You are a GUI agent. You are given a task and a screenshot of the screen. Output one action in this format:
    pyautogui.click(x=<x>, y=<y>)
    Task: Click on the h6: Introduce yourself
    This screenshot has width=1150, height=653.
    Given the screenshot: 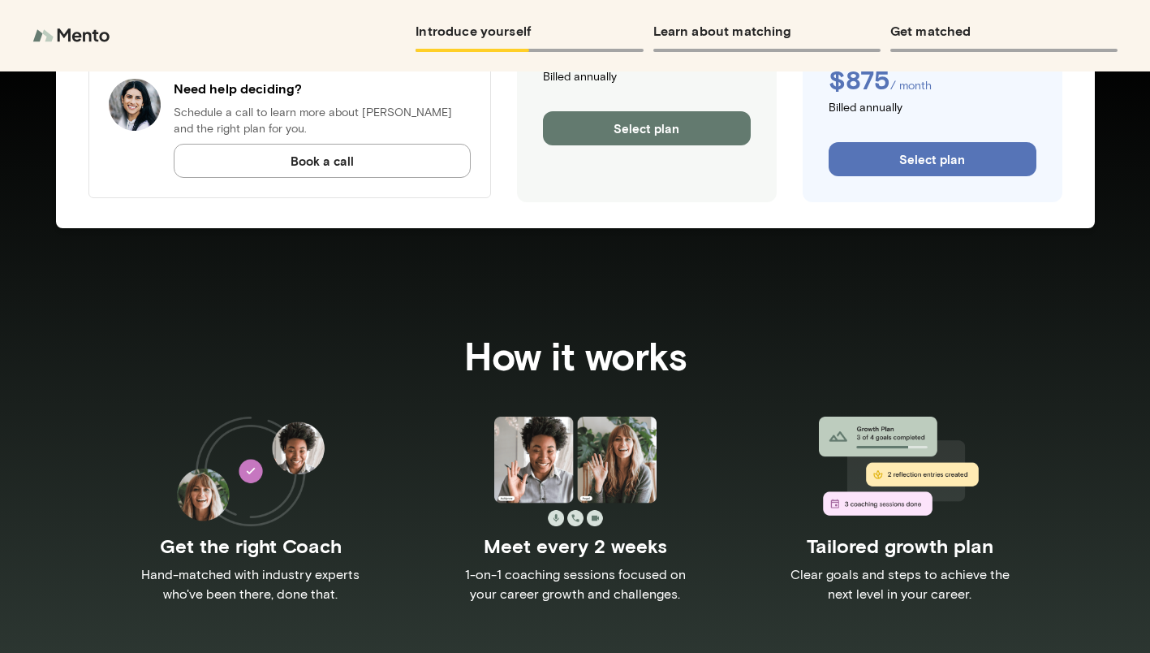 What is the action you would take?
    pyautogui.click(x=529, y=31)
    